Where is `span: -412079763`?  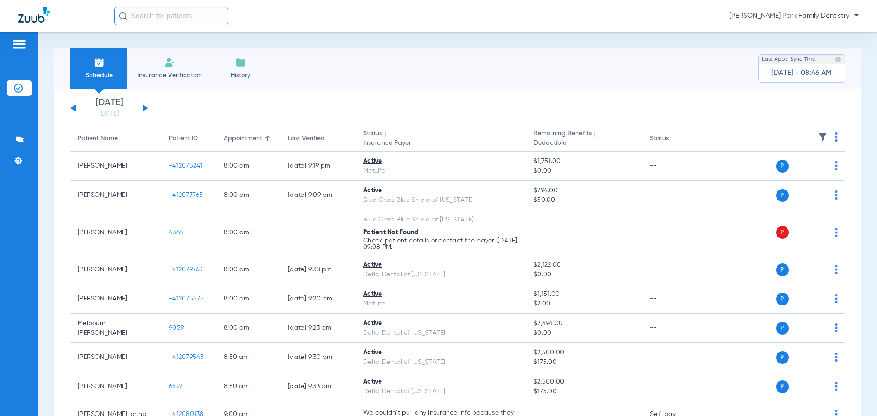 span: -412079763 is located at coordinates (186, 269).